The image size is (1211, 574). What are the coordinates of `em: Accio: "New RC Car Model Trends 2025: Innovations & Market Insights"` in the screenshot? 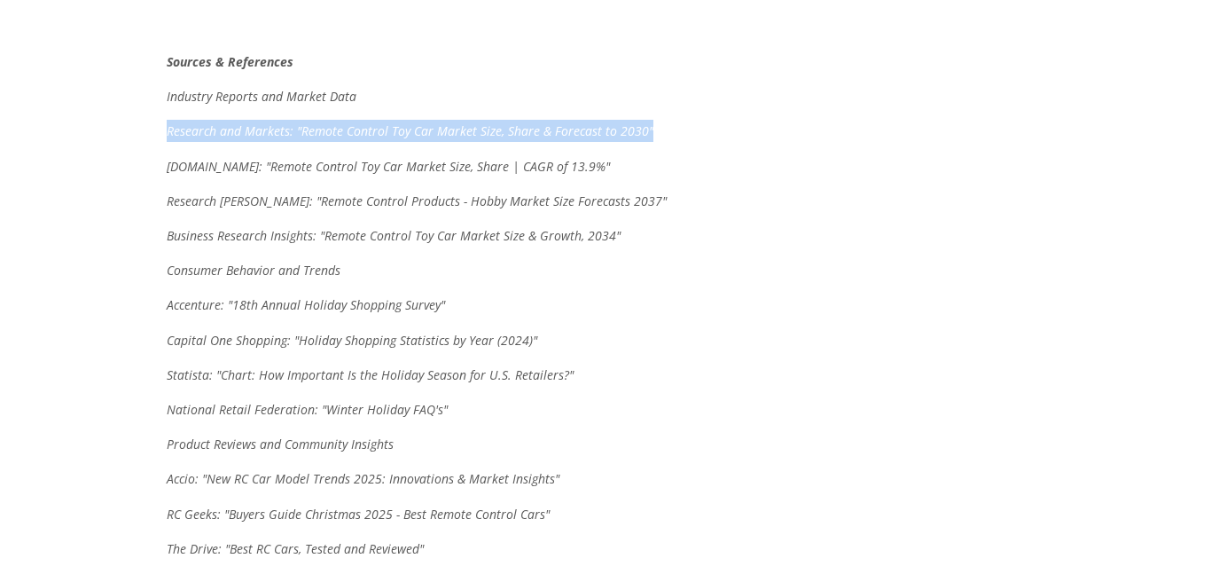 It's located at (363, 478).